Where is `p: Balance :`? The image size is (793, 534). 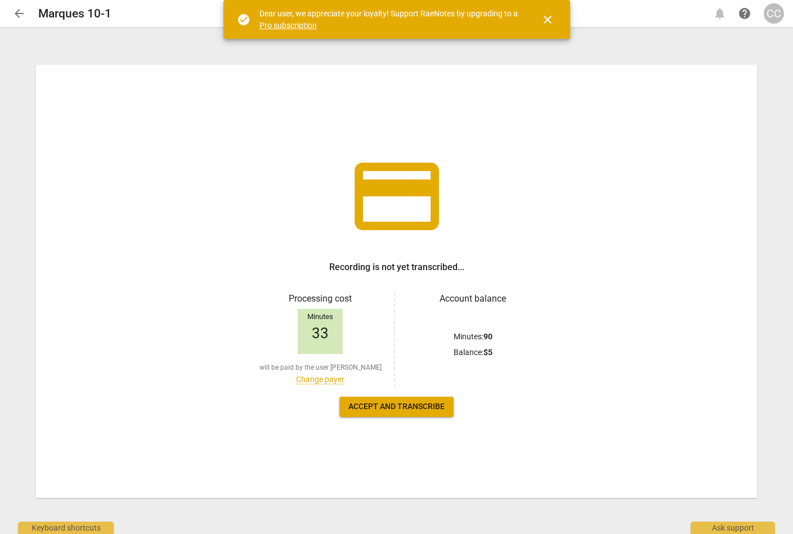 p: Balance : is located at coordinates (473, 353).